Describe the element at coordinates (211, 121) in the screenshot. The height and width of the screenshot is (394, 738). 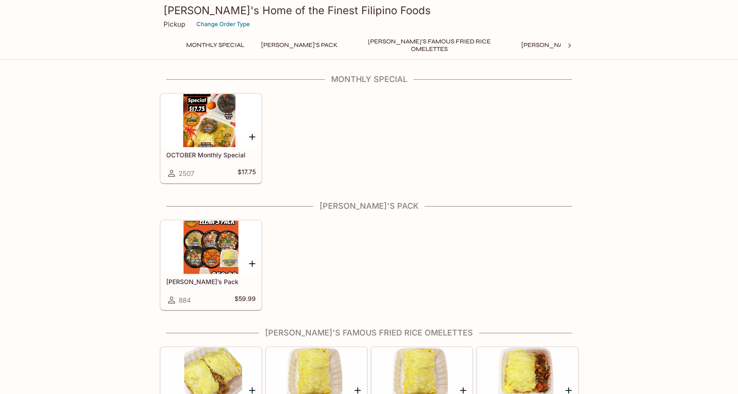
I see `div: OCTOBER Monthly Special` at that location.